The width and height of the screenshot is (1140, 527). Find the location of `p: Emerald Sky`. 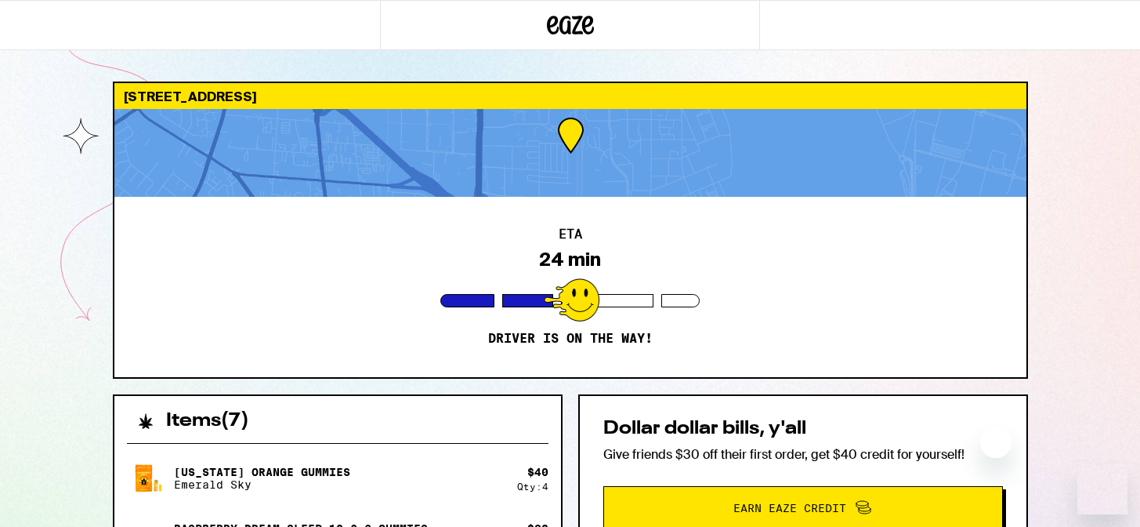

p: Emerald Sky is located at coordinates (262, 484).